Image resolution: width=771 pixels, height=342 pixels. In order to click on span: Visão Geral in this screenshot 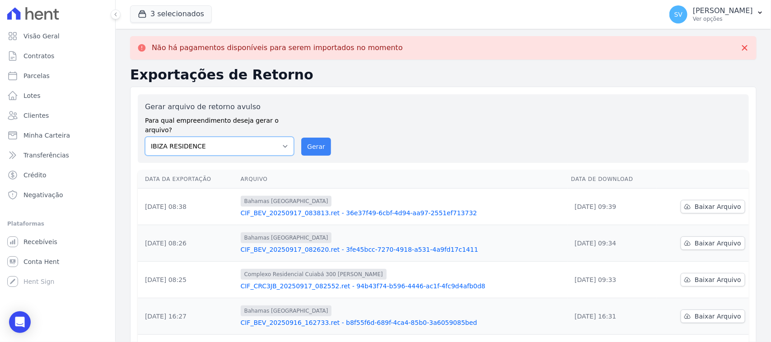, I will do `click(42, 36)`.